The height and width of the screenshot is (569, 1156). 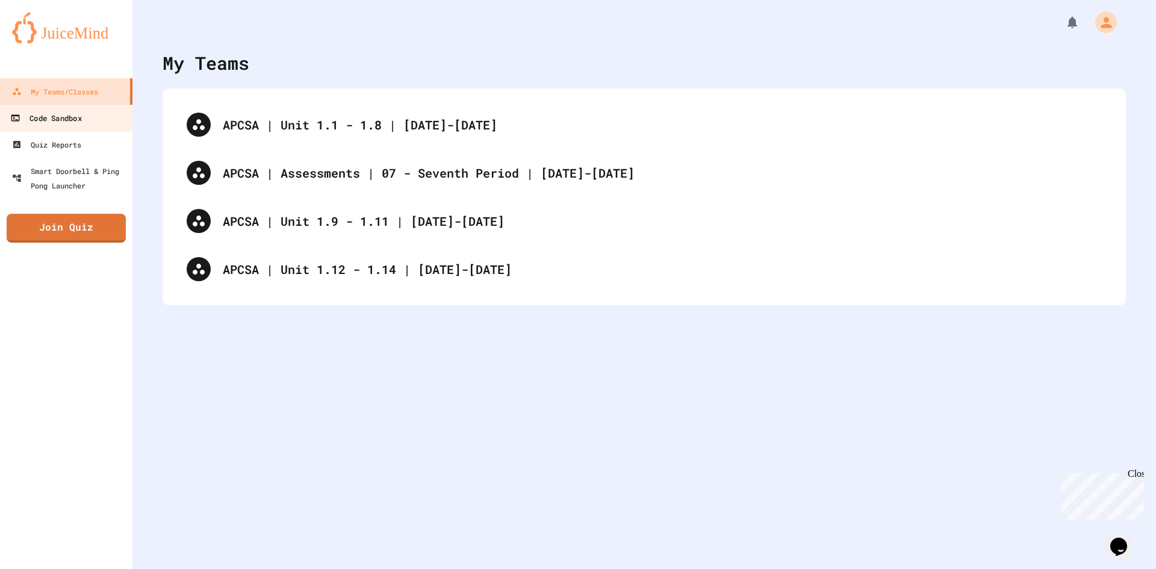 What do you see at coordinates (206, 63) in the screenshot?
I see `div: My Teams` at bounding box center [206, 63].